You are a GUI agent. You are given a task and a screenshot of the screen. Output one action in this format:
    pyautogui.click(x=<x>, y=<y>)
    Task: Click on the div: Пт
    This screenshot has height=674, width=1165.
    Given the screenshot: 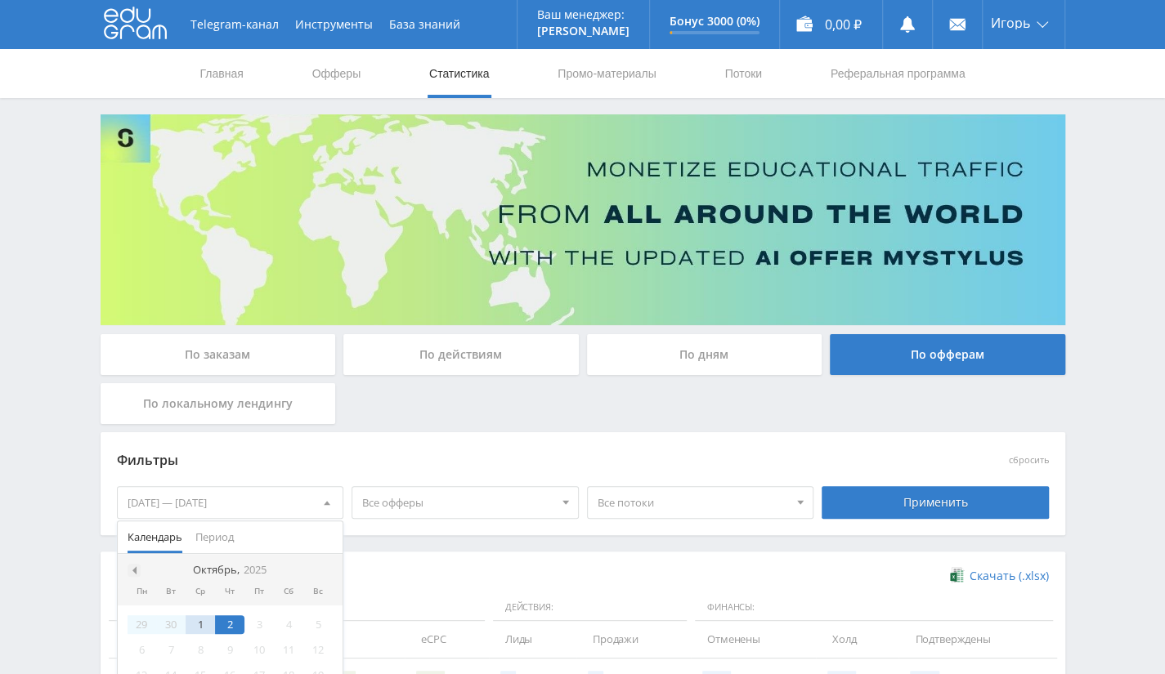 What is the action you would take?
    pyautogui.click(x=259, y=592)
    